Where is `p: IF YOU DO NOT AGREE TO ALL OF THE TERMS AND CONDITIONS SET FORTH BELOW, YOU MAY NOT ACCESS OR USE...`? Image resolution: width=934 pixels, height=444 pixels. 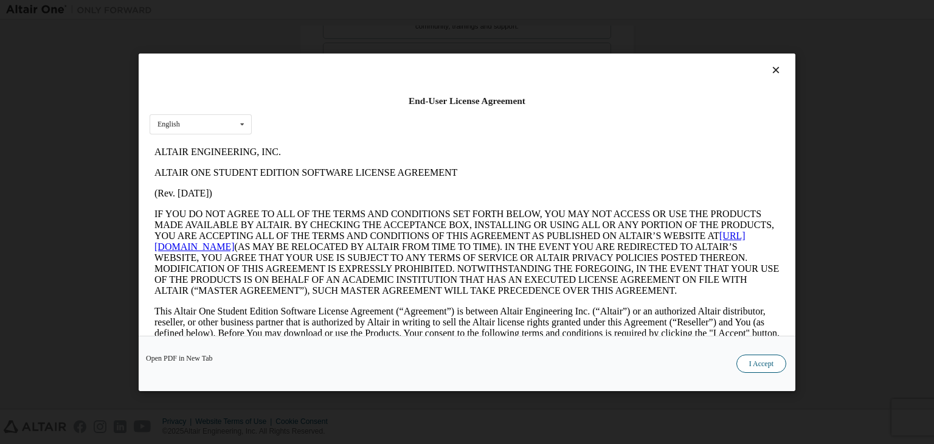 p: IF YOU DO NOT AGREE TO ALL OF THE TERMS AND CONDITIONS SET FORTH BELOW, YOU MAY NOT ACCESS OR USE... is located at coordinates (317, 111).